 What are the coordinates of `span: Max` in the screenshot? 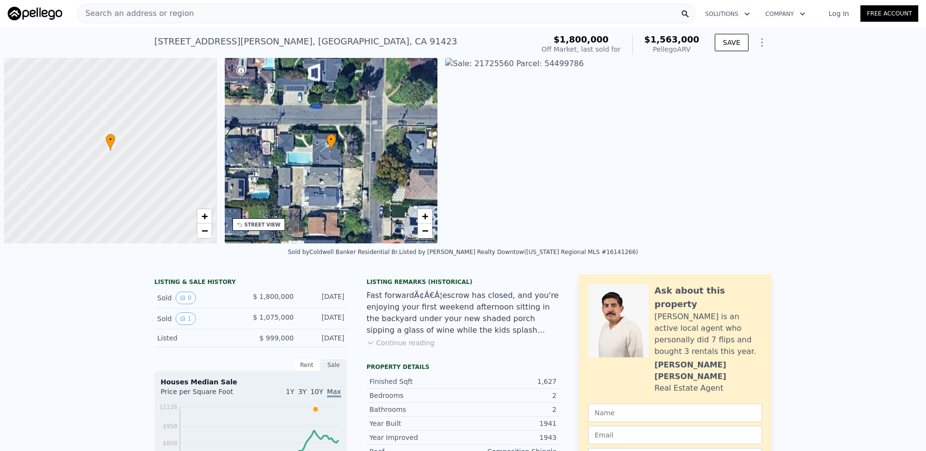 It's located at (334, 392).